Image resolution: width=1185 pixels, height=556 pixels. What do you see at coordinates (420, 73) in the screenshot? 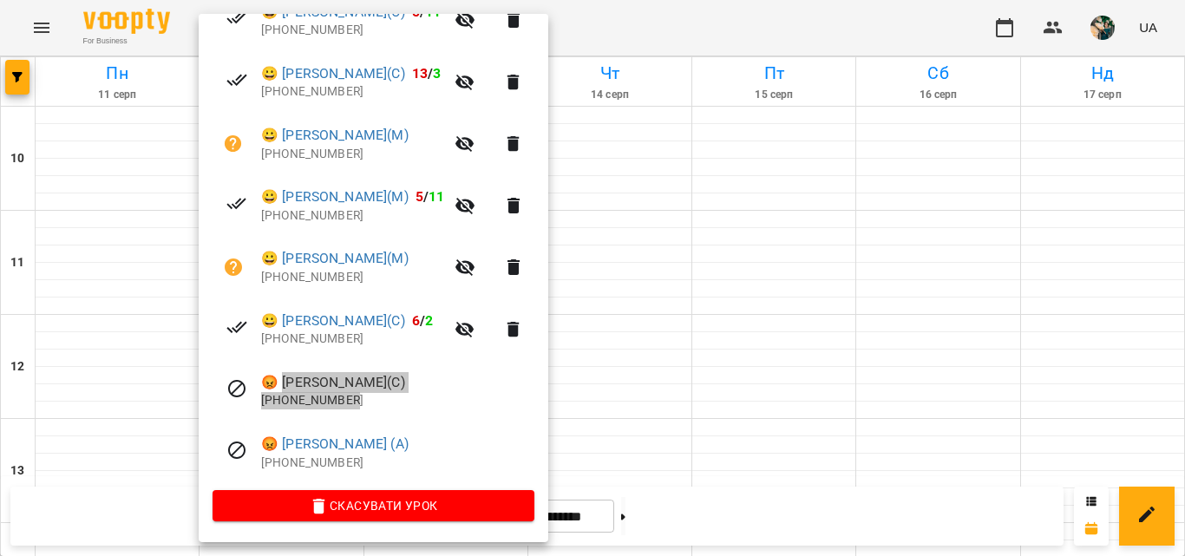
I see `span: 13` at bounding box center [420, 73].